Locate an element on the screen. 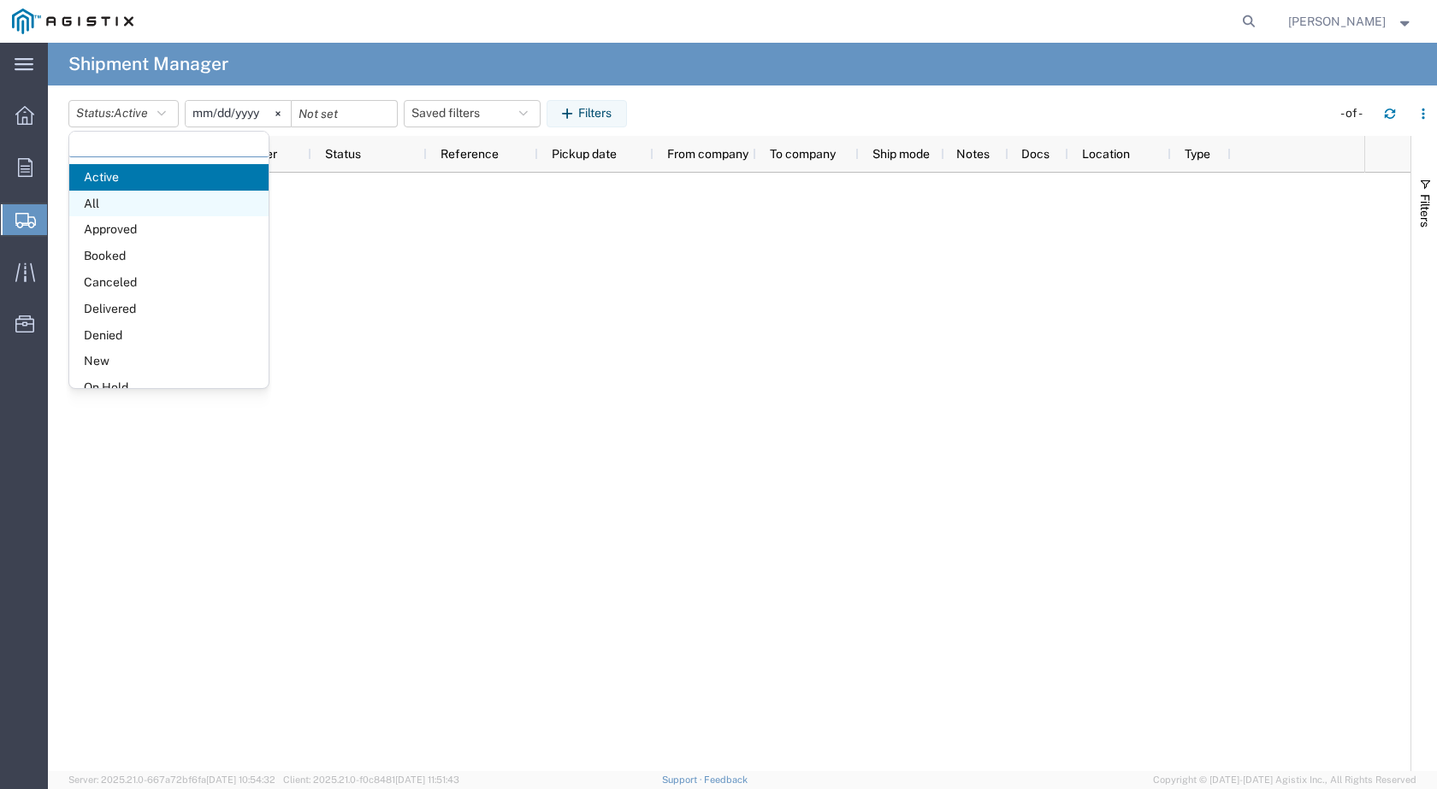 Image resolution: width=1437 pixels, height=789 pixels. div: - of - is located at coordinates (1355, 113).